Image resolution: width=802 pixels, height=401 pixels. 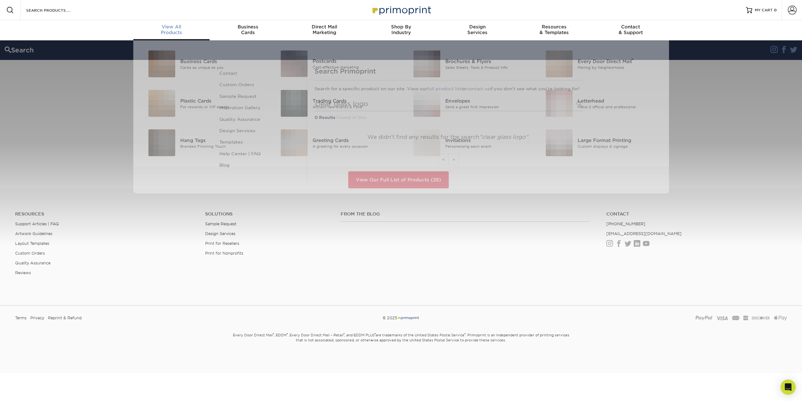 I want to click on img: Brochures & Flyers, so click(x=427, y=64).